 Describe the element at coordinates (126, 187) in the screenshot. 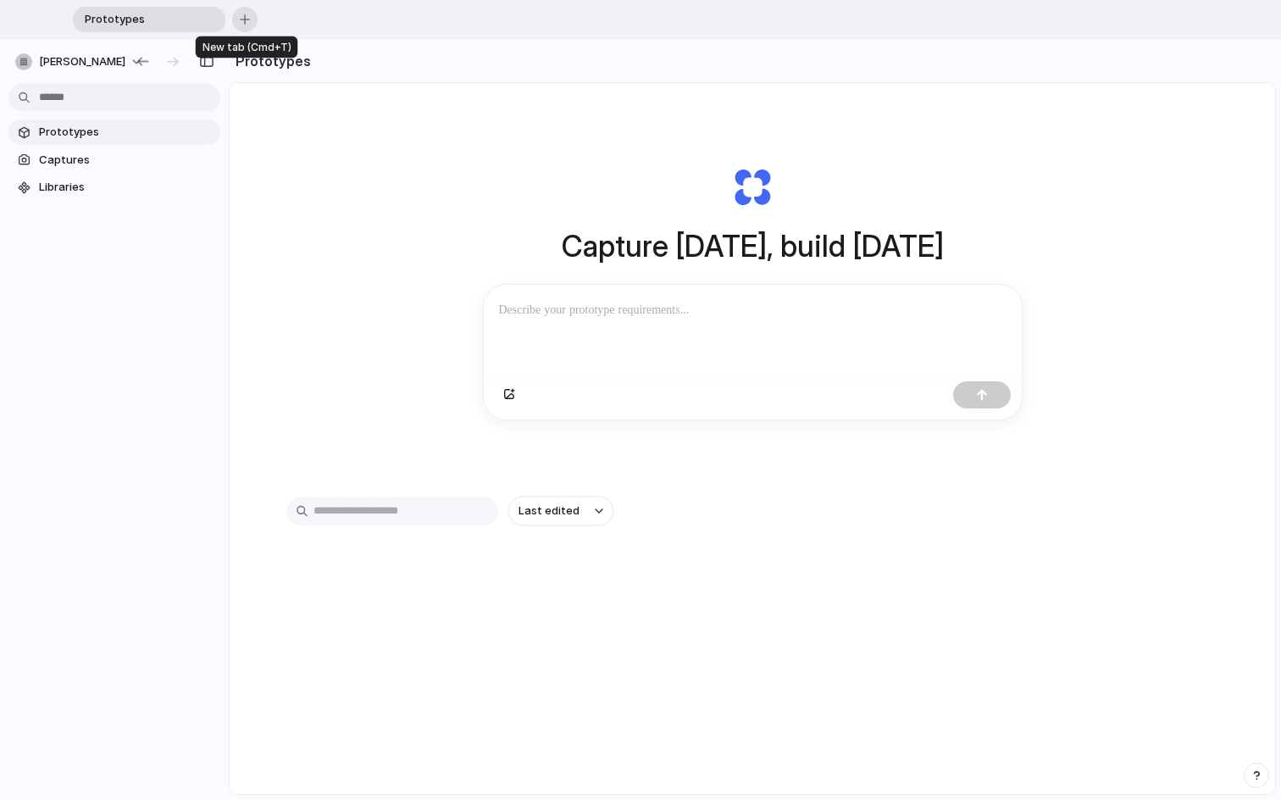

I see `span: Libraries` at that location.